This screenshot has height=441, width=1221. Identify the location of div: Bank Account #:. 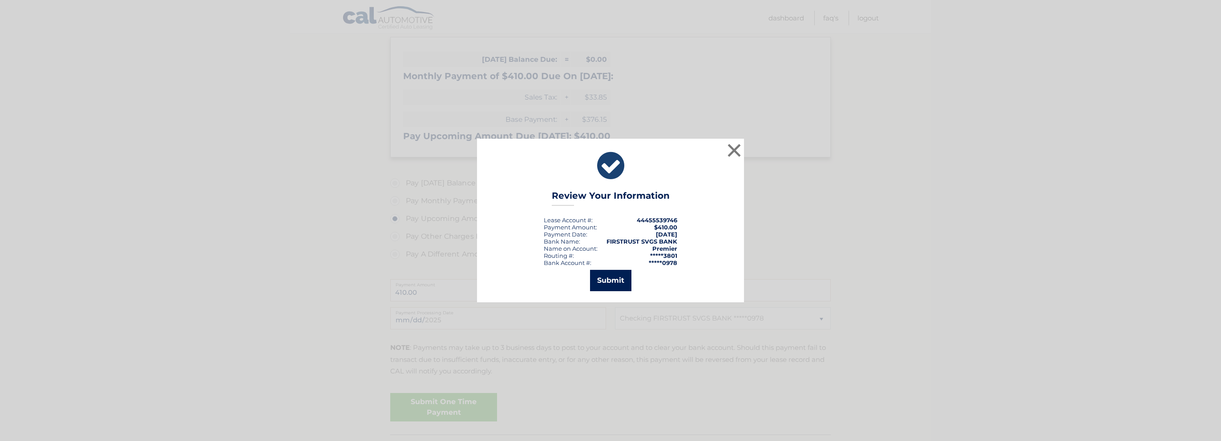
(567, 263).